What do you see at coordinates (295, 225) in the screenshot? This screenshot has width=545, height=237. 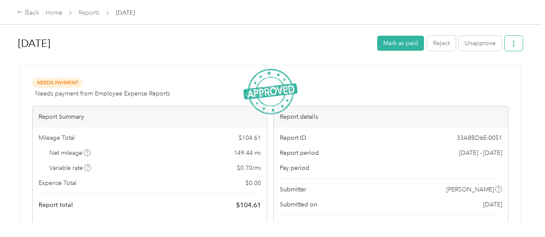 I see `span: Approvers` at bounding box center [295, 225].